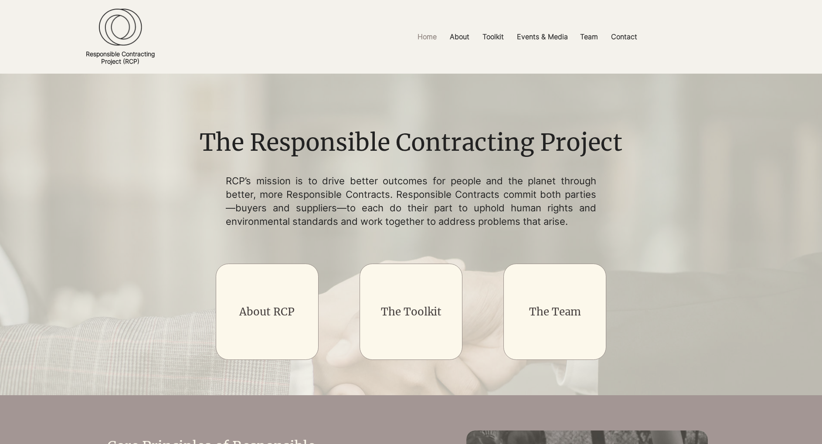 This screenshot has height=444, width=822. Describe the element at coordinates (427, 37) in the screenshot. I see `a: Home` at that location.